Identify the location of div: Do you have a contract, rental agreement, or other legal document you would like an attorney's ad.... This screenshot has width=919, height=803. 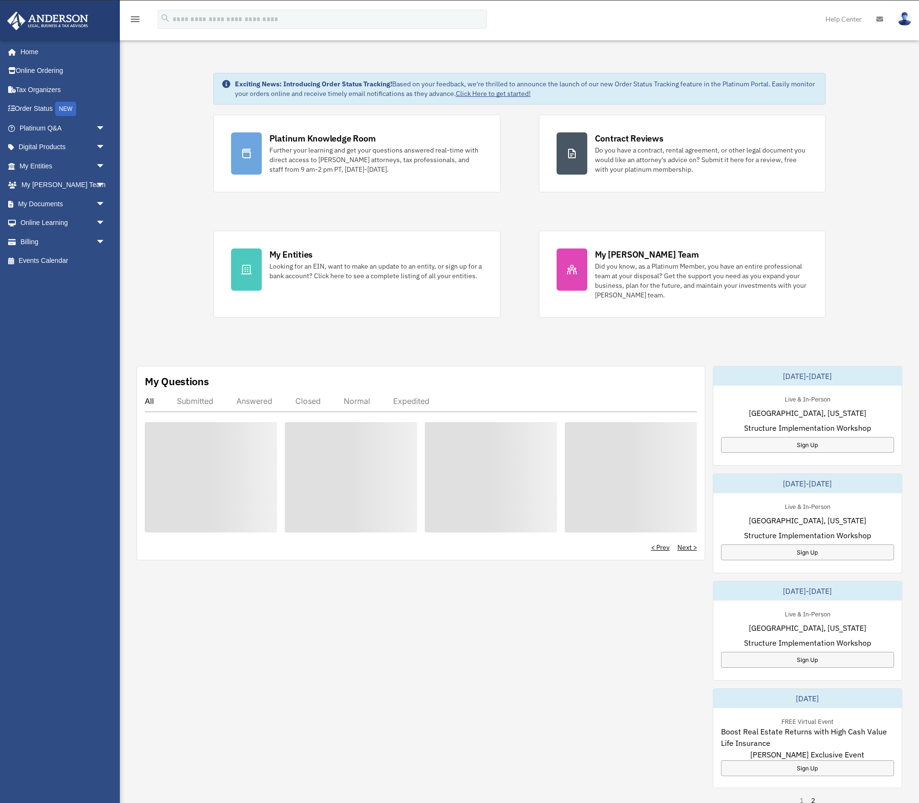
(702, 160).